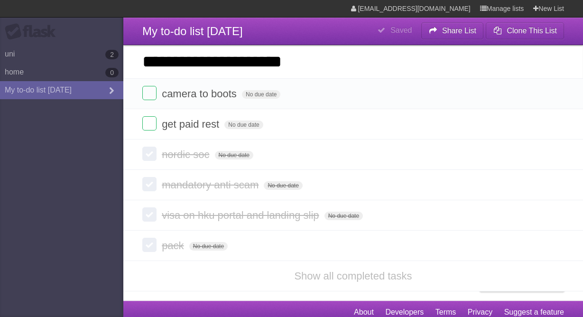 The height and width of the screenshot is (317, 583). I want to click on button: Clone This List, so click(525, 31).